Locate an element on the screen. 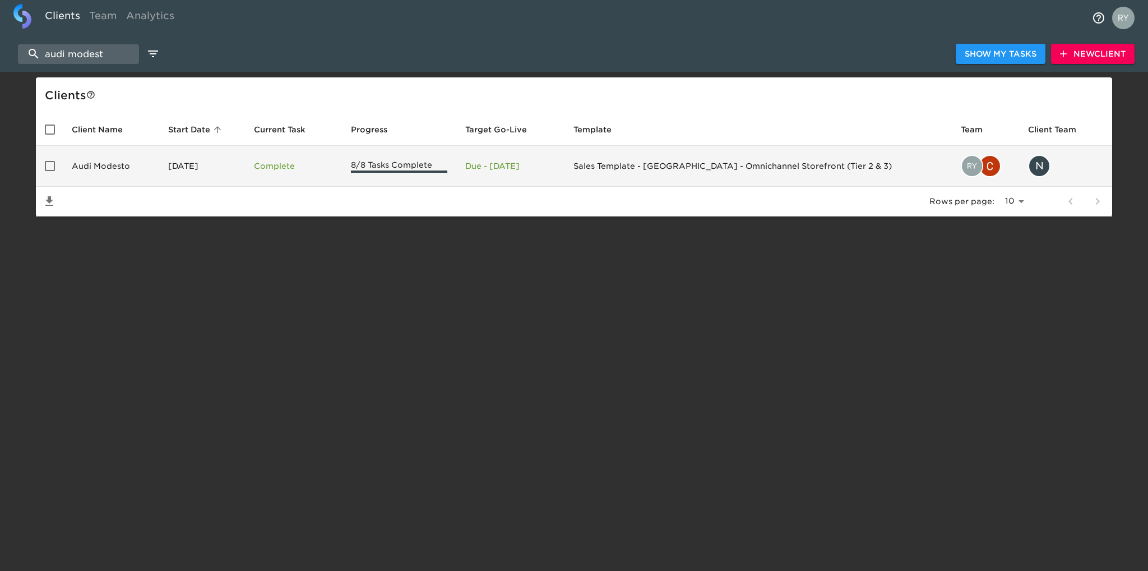 Image resolution: width=1148 pixels, height=571 pixels. button: notifications is located at coordinates (1099, 18).